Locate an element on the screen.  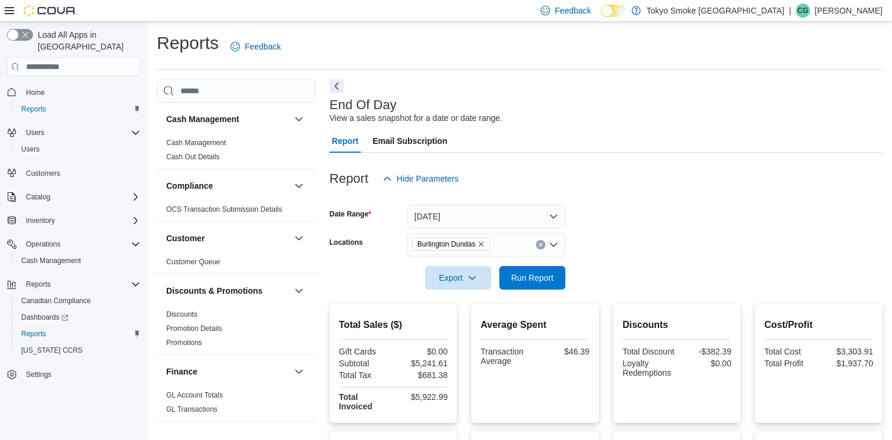
span: GL Account Totals is located at coordinates (195, 395).